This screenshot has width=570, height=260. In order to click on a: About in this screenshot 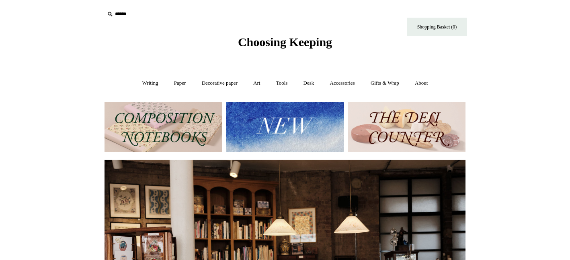, I will do `click(421, 83)`.